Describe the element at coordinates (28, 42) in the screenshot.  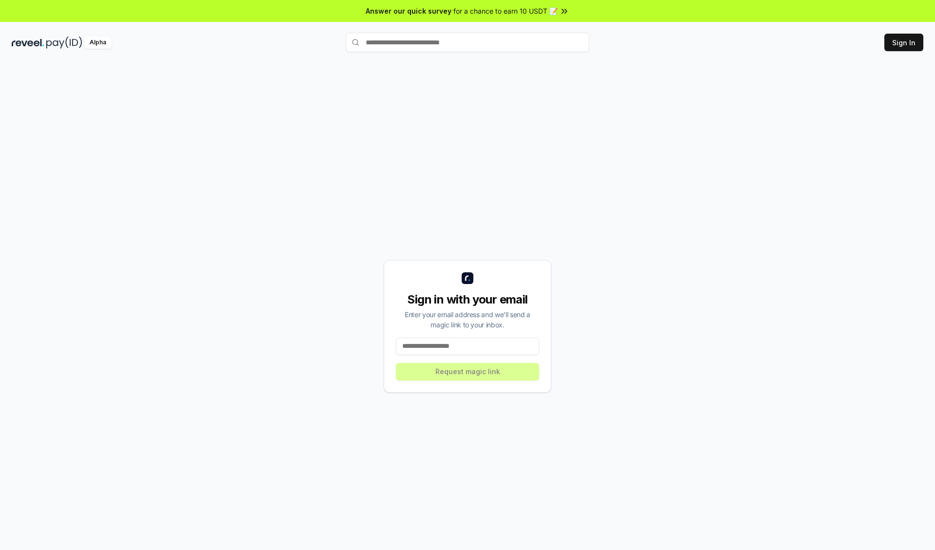
I see `img: reveel_dark` at that location.